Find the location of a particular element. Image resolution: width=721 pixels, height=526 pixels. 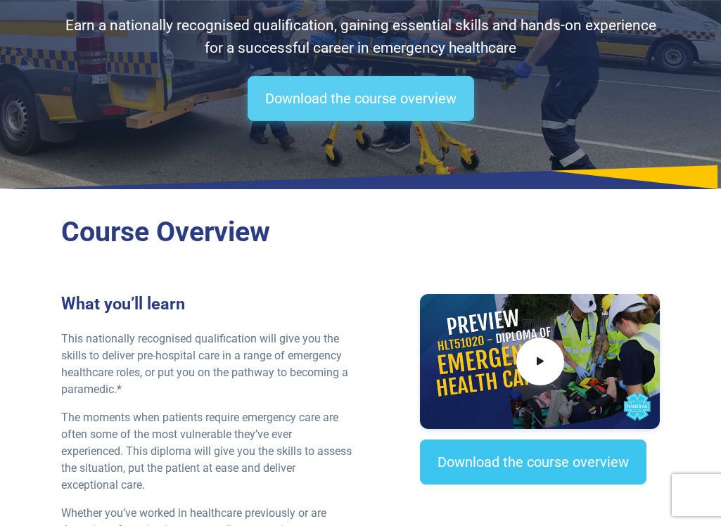

p: The moments when patients require emergency care are often some of the most vulnerable they’ve ev... is located at coordinates (206, 452).